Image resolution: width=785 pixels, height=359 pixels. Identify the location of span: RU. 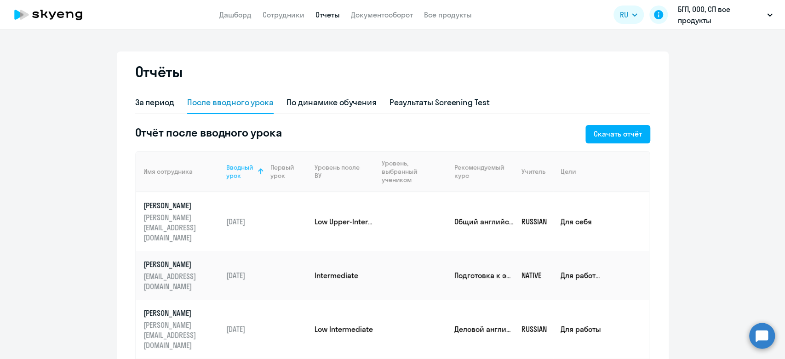
(624, 15).